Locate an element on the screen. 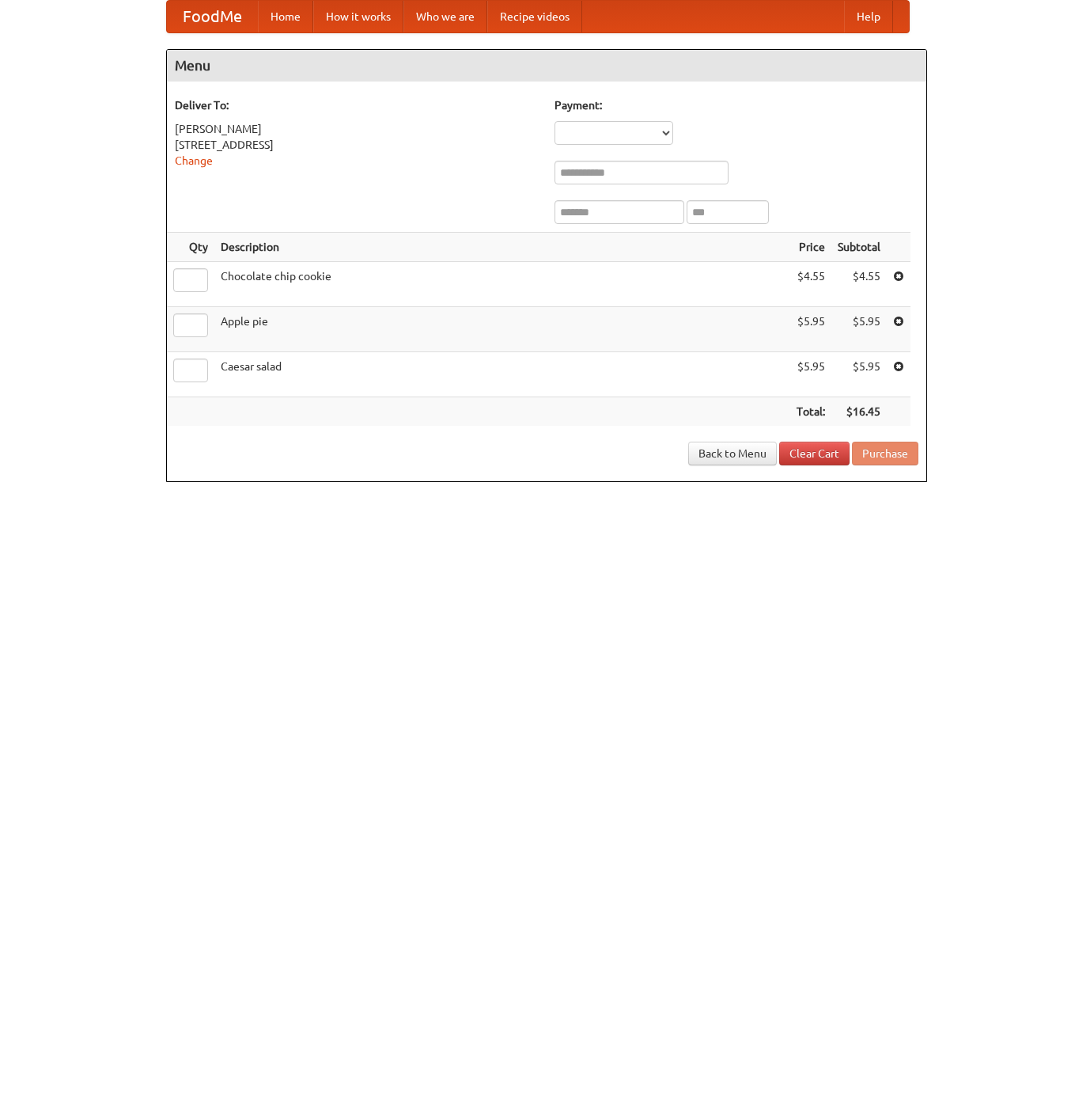 The height and width of the screenshot is (1120, 1075). h5: Payment: is located at coordinates (736, 105).